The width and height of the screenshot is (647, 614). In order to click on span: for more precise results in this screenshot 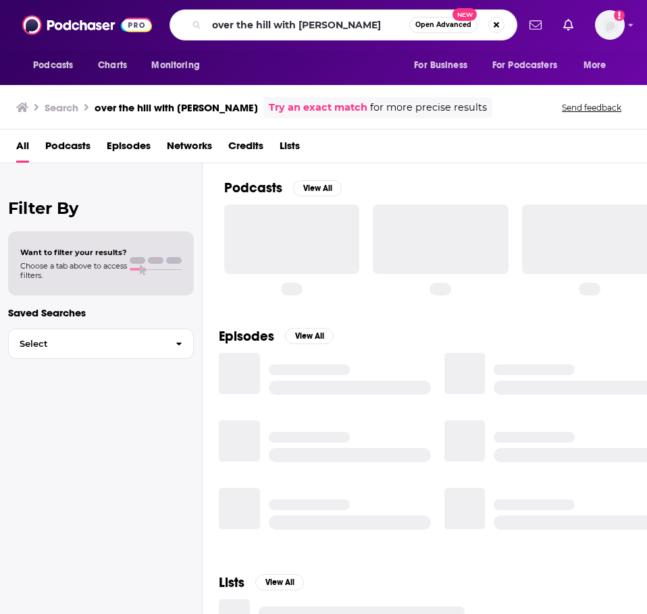, I will do `click(428, 107)`.